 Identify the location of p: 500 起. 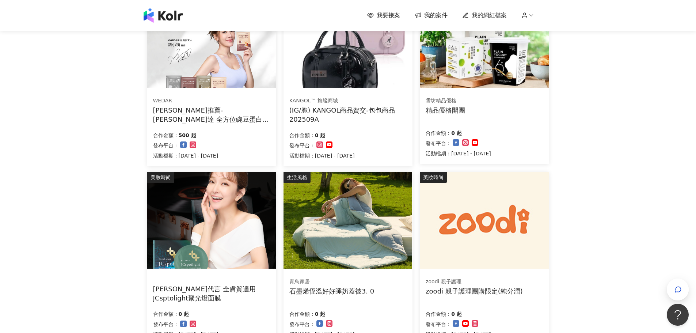
(187, 135).